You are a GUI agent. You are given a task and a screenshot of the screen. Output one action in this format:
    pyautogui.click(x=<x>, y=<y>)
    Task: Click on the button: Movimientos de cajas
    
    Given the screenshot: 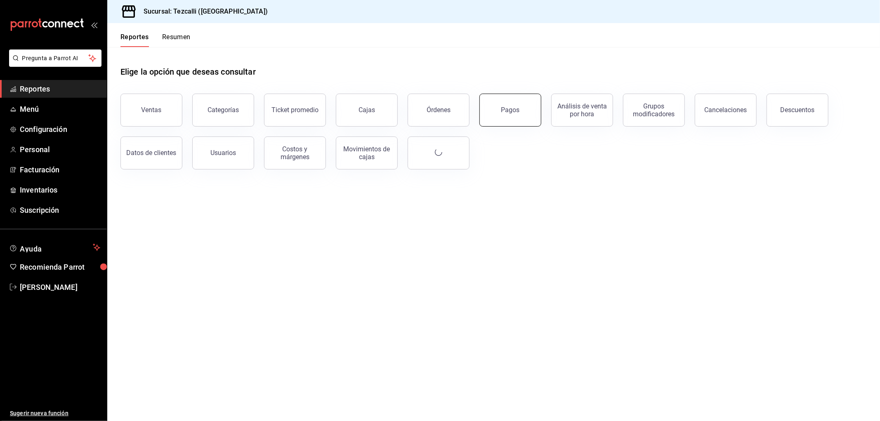 What is the action you would take?
    pyautogui.click(x=367, y=153)
    